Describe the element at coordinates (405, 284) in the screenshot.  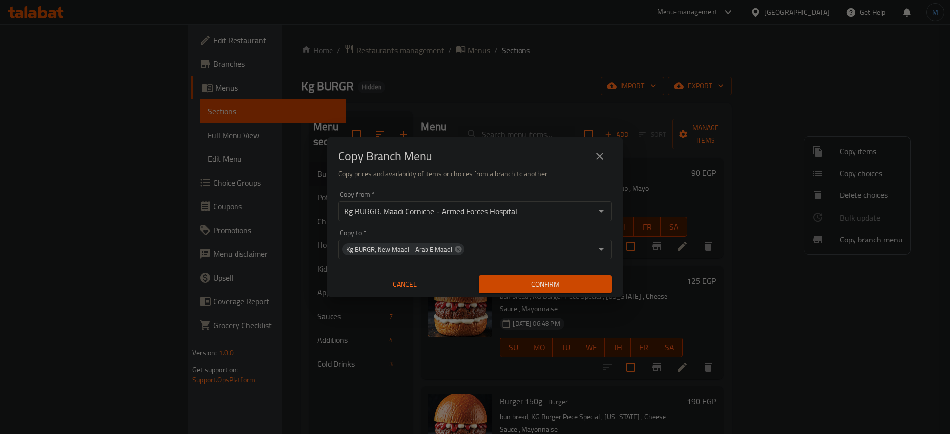
I see `button: Cancel` at that location.